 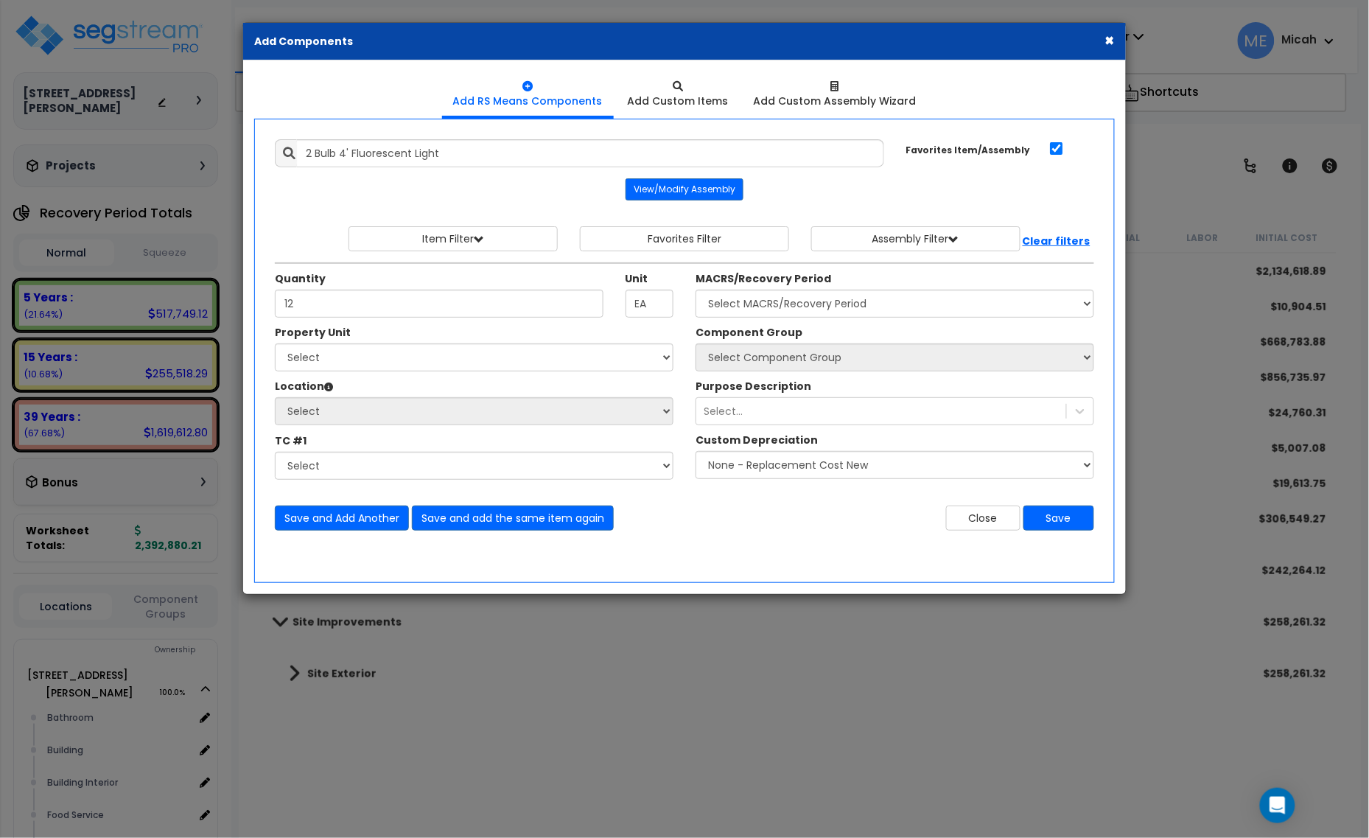 What do you see at coordinates (1277, 805) in the screenshot?
I see `div: Open Intercom Messenger` at bounding box center [1277, 805].